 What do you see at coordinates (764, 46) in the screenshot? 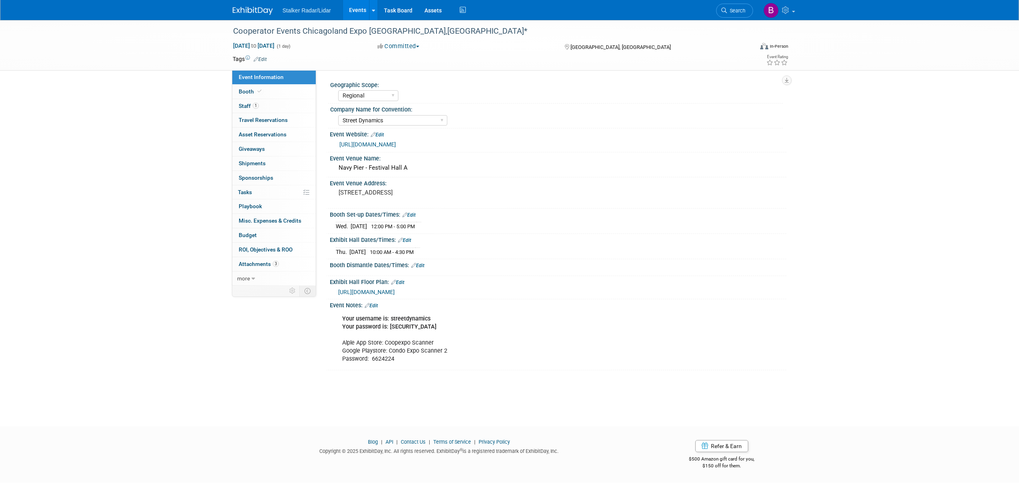
I see `img: Format-Inperson.png` at bounding box center [764, 46].